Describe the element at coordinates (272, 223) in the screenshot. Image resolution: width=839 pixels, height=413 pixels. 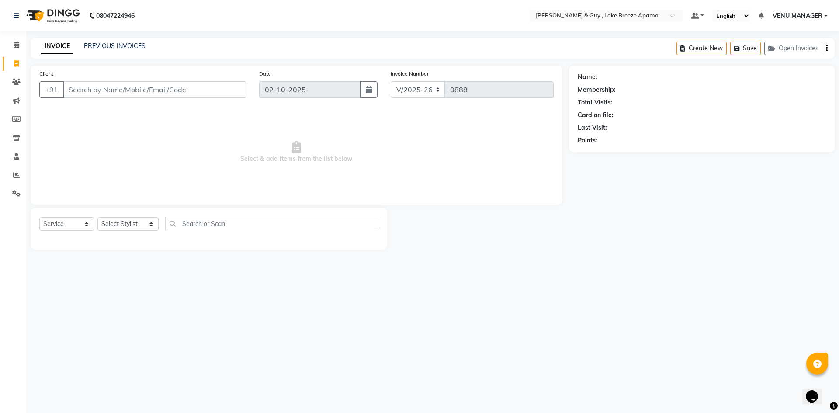
I see `input: Search or Scan` at that location.